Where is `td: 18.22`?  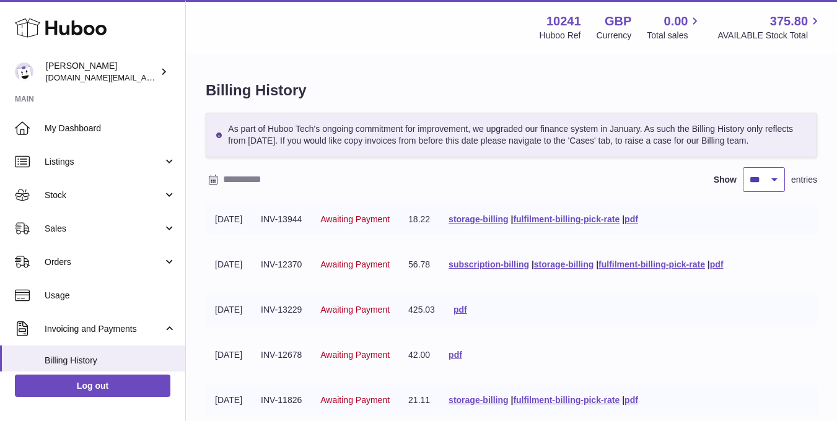
td: 18.22 is located at coordinates (419, 219).